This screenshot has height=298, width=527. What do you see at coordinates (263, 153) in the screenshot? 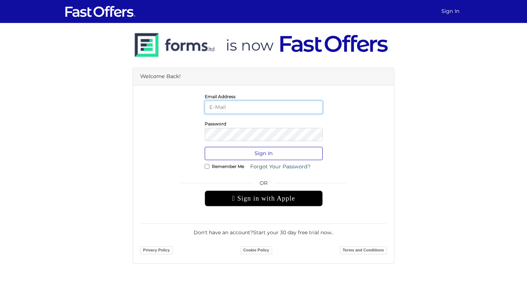
I see `button: Sign In` at bounding box center [263, 153].